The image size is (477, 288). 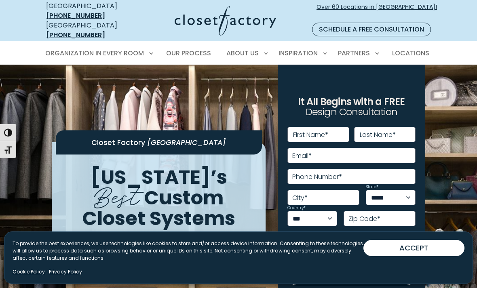 I want to click on label: First Name, so click(x=310, y=135).